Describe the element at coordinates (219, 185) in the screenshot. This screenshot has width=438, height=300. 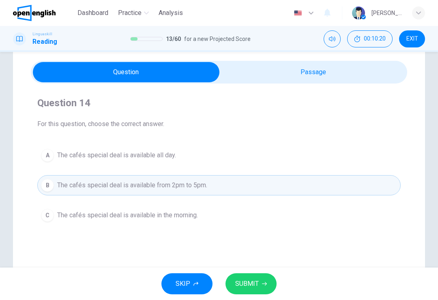
I see `button: BThe cafés special deal is available from 2pm to 5pm.` at that location.